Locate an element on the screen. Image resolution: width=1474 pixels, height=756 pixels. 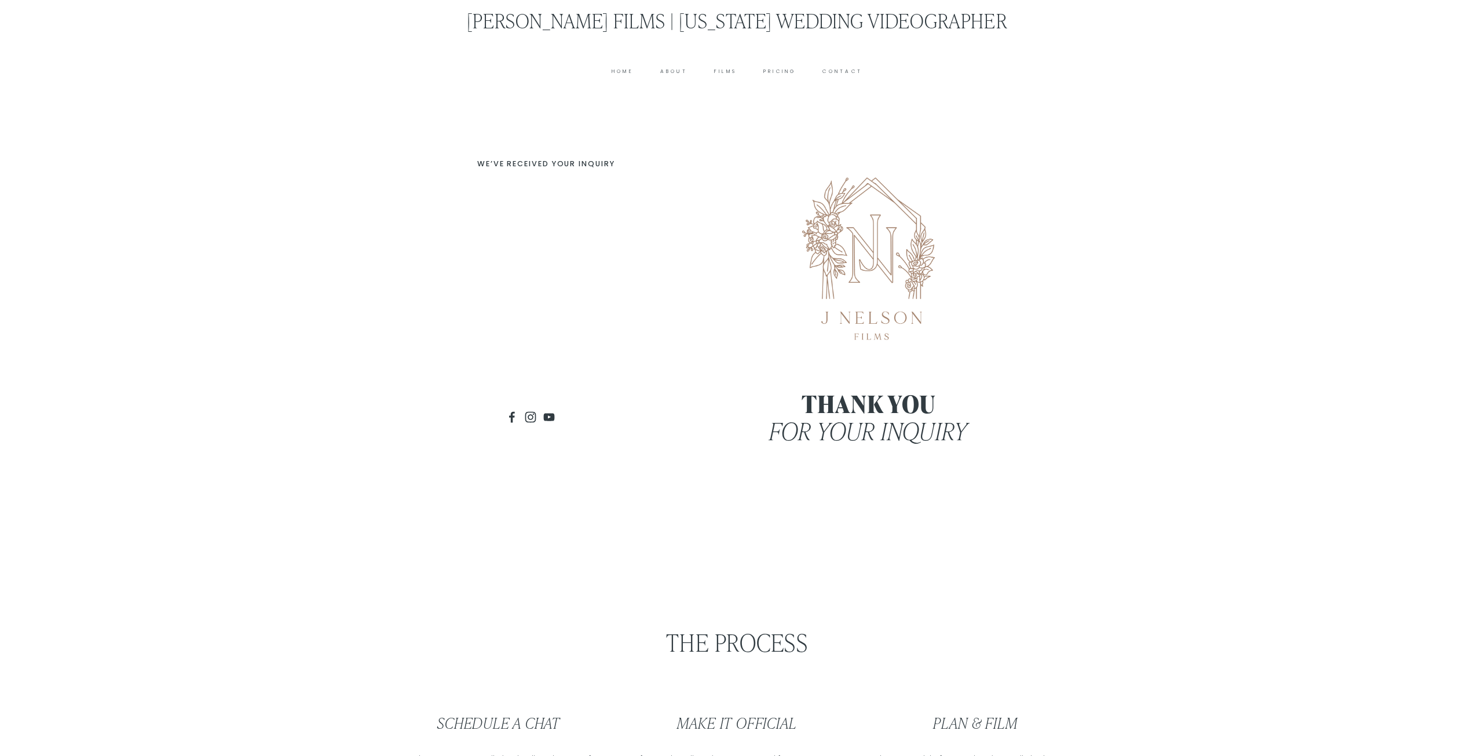
a: Facebook is located at coordinates (512, 417).